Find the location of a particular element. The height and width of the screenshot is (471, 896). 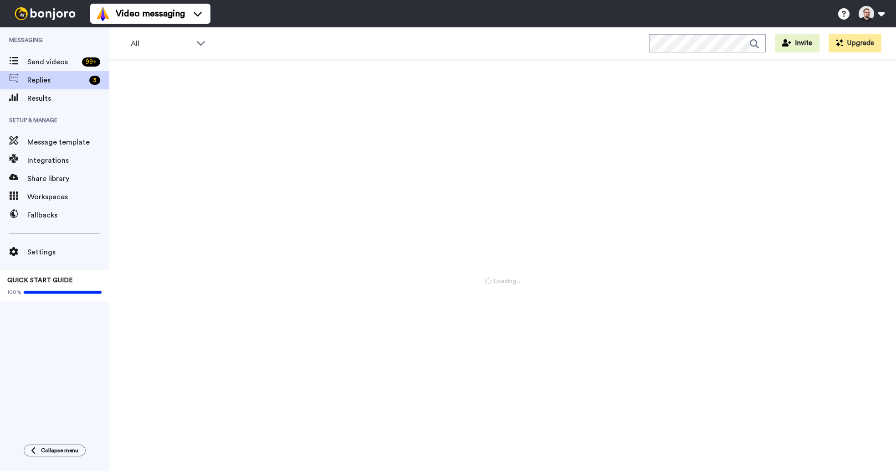

button: Collapse menu is located at coordinates (55, 450).